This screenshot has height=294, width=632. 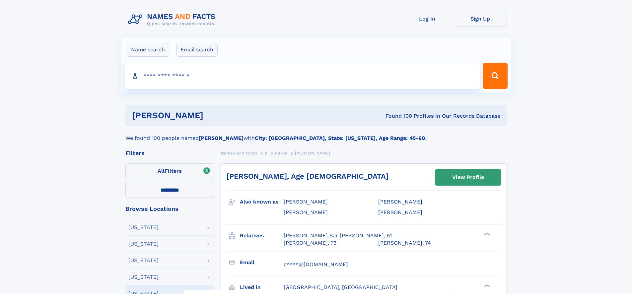 I want to click on input: search input, so click(x=302, y=76).